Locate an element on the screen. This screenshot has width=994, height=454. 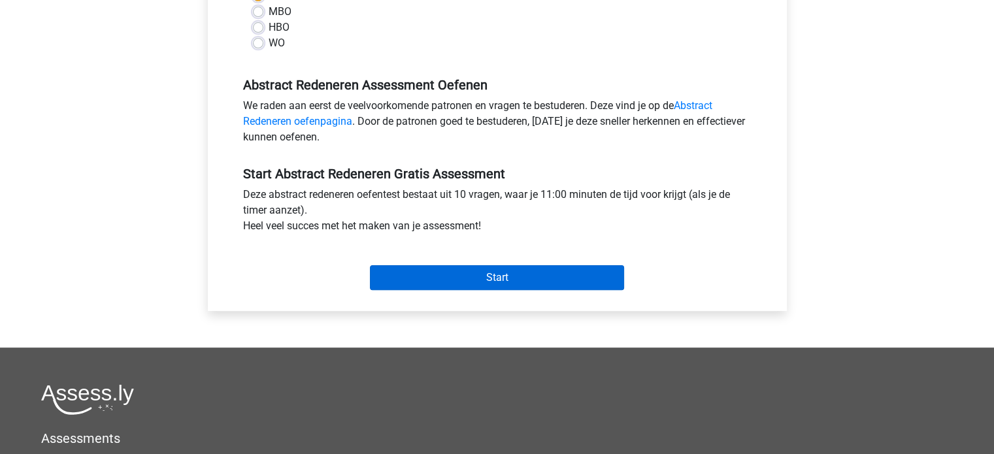
img: Assessly logo is located at coordinates (88, 399).